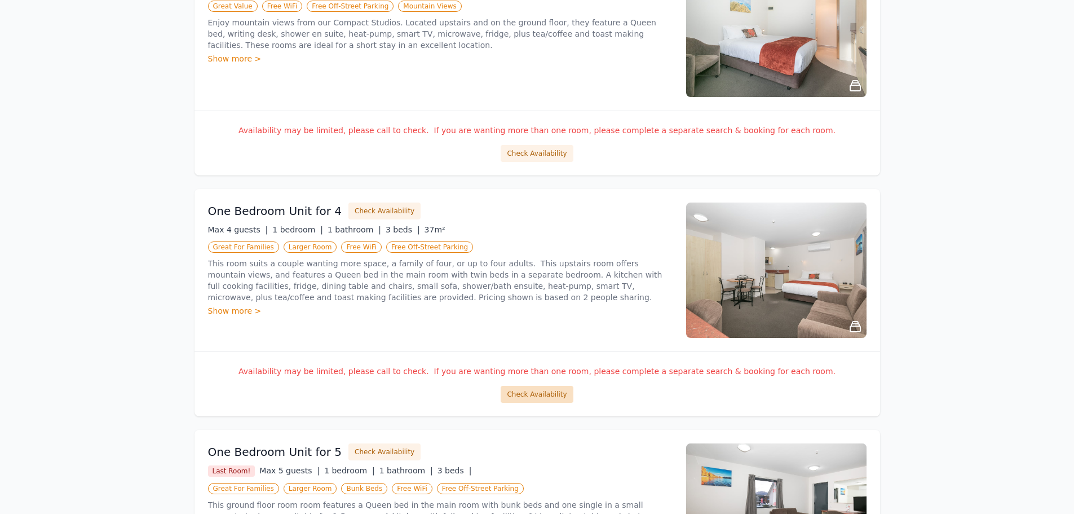  Describe the element at coordinates (232, 471) in the screenshot. I see `span: Last Room!` at that location.